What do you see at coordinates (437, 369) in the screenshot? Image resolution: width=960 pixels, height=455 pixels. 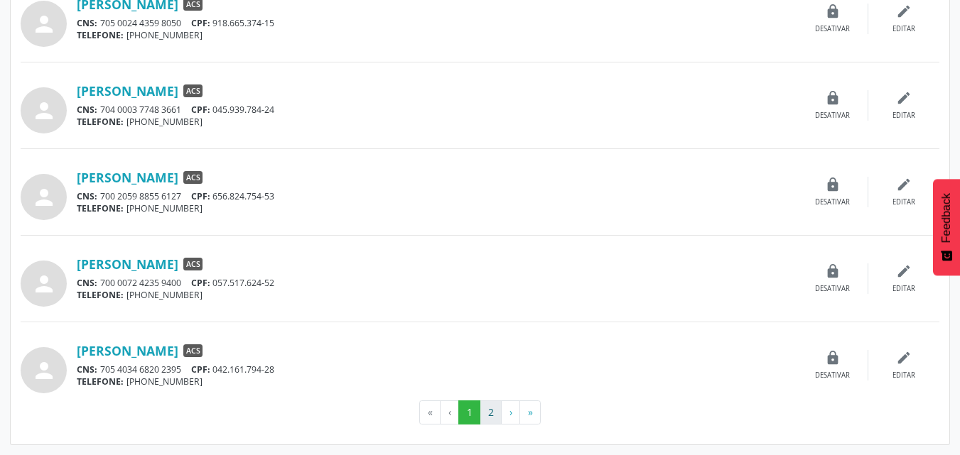 I see `div: 705 4034 6820 2395 042.161.794-28` at bounding box center [437, 369].